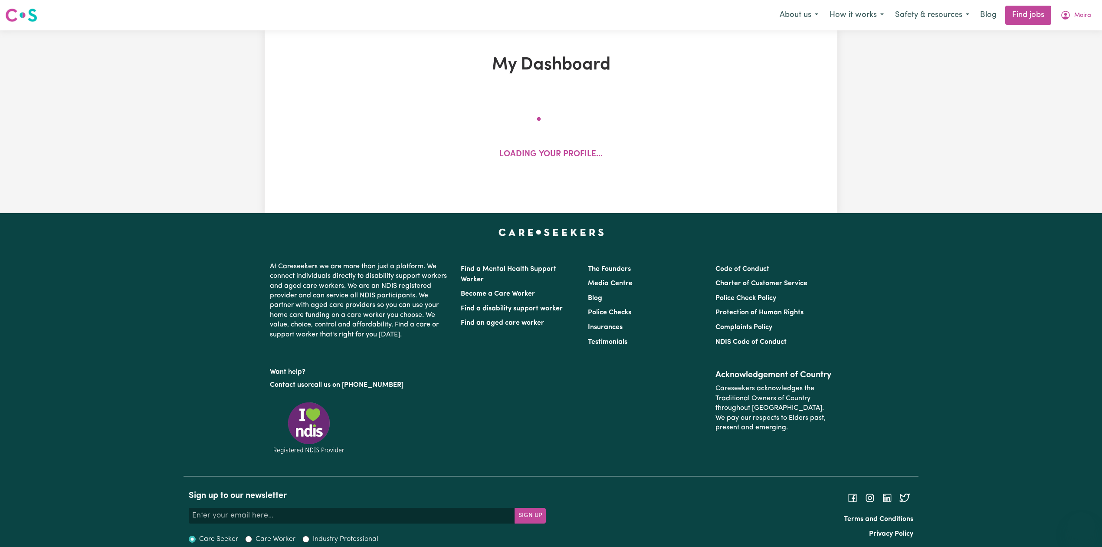 Image resolution: width=1102 pixels, height=547 pixels. Describe the element at coordinates (773, 375) in the screenshot. I see `h2: Acknowledgement of Country` at that location.